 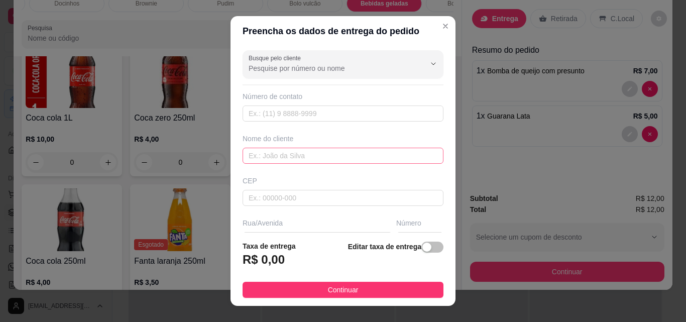 I want to click on div: Nome do cliente, so click(x=343, y=139).